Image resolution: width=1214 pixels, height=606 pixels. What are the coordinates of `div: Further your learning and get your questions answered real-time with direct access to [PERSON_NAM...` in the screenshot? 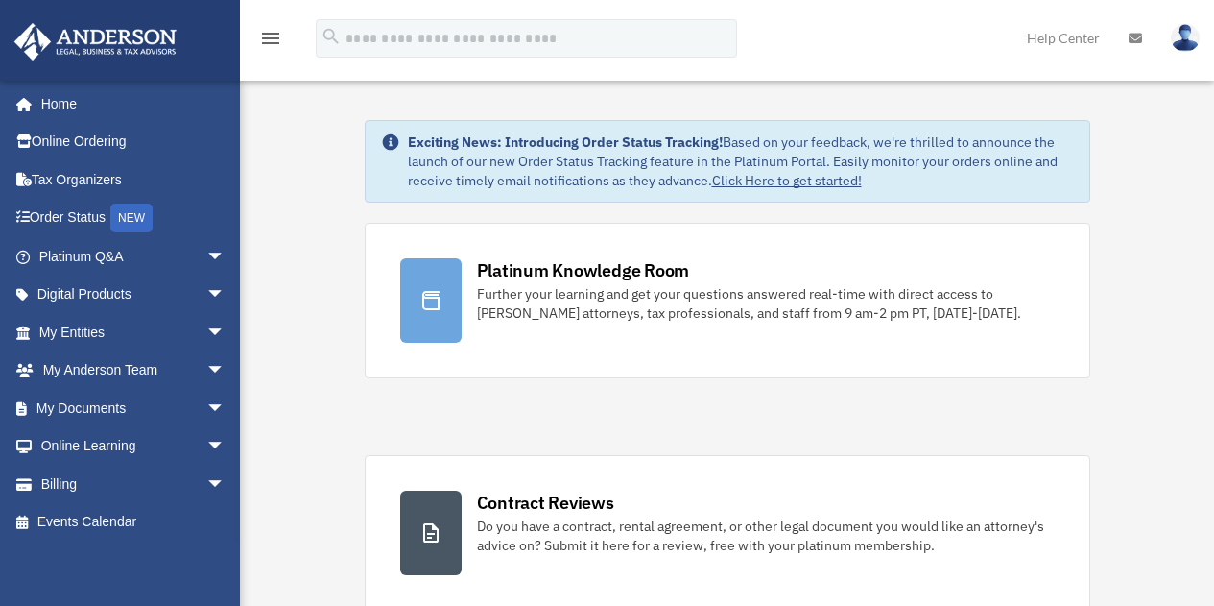 It's located at (766, 303).